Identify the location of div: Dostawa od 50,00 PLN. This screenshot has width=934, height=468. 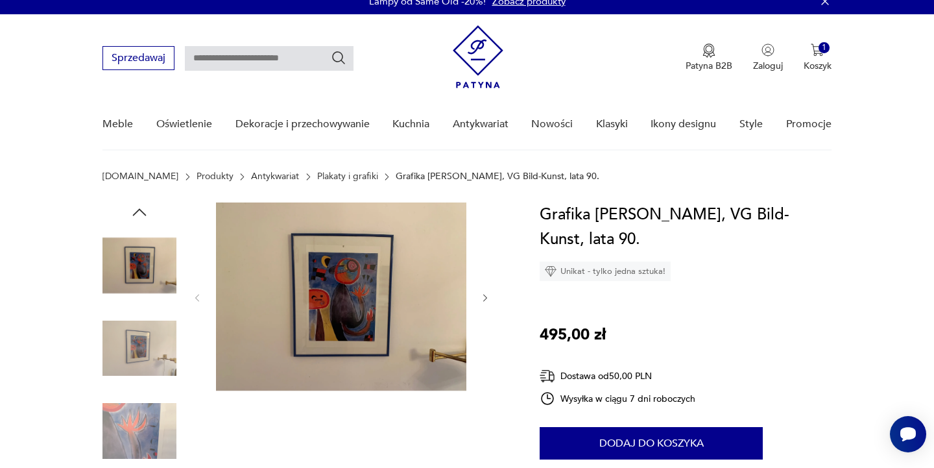
(617, 375).